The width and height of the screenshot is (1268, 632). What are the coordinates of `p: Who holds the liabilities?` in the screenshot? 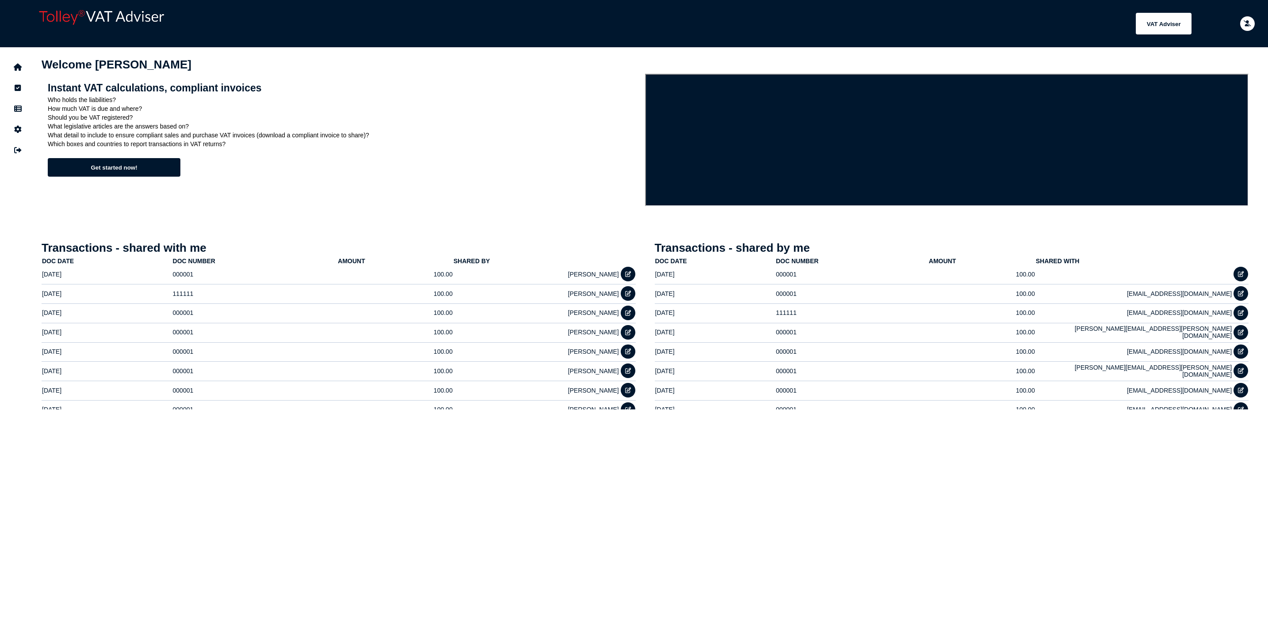 It's located at (343, 100).